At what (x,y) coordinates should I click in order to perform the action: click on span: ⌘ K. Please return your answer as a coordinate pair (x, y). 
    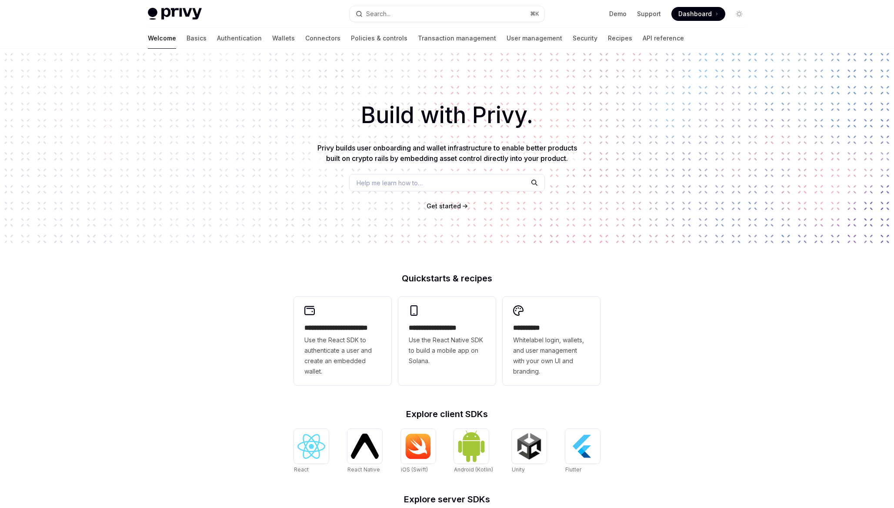
    Looking at the image, I should click on (534, 14).